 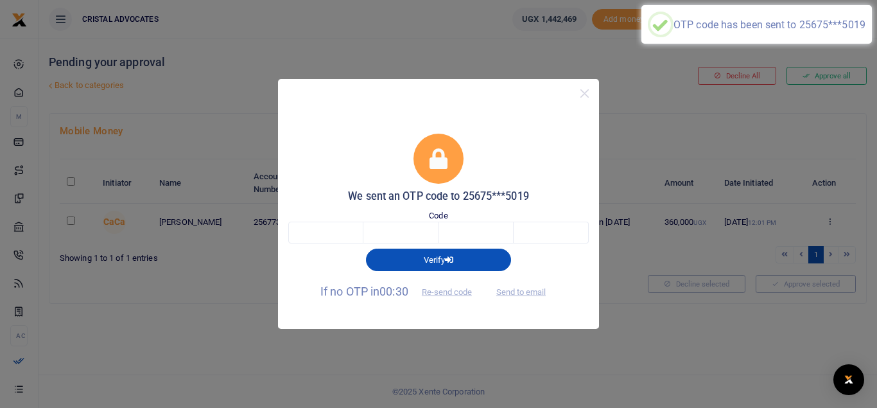 What do you see at coordinates (848, 379) in the screenshot?
I see `div: Open Intercom Messenger` at bounding box center [848, 379].